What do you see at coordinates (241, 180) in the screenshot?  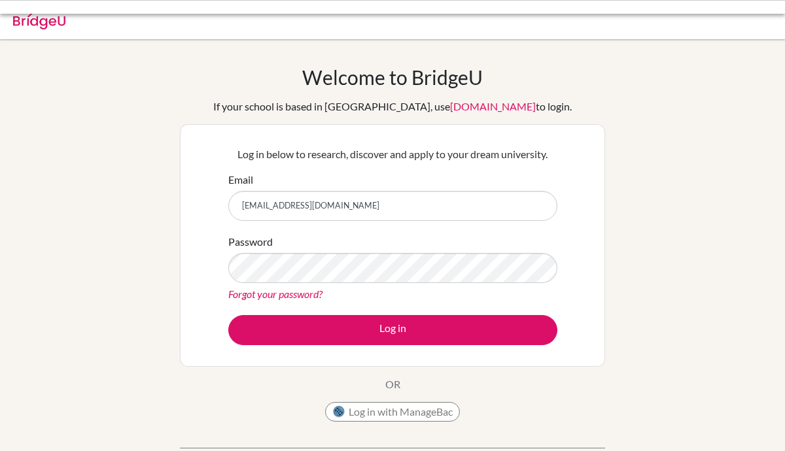 I see `label: Email` at bounding box center [241, 180].